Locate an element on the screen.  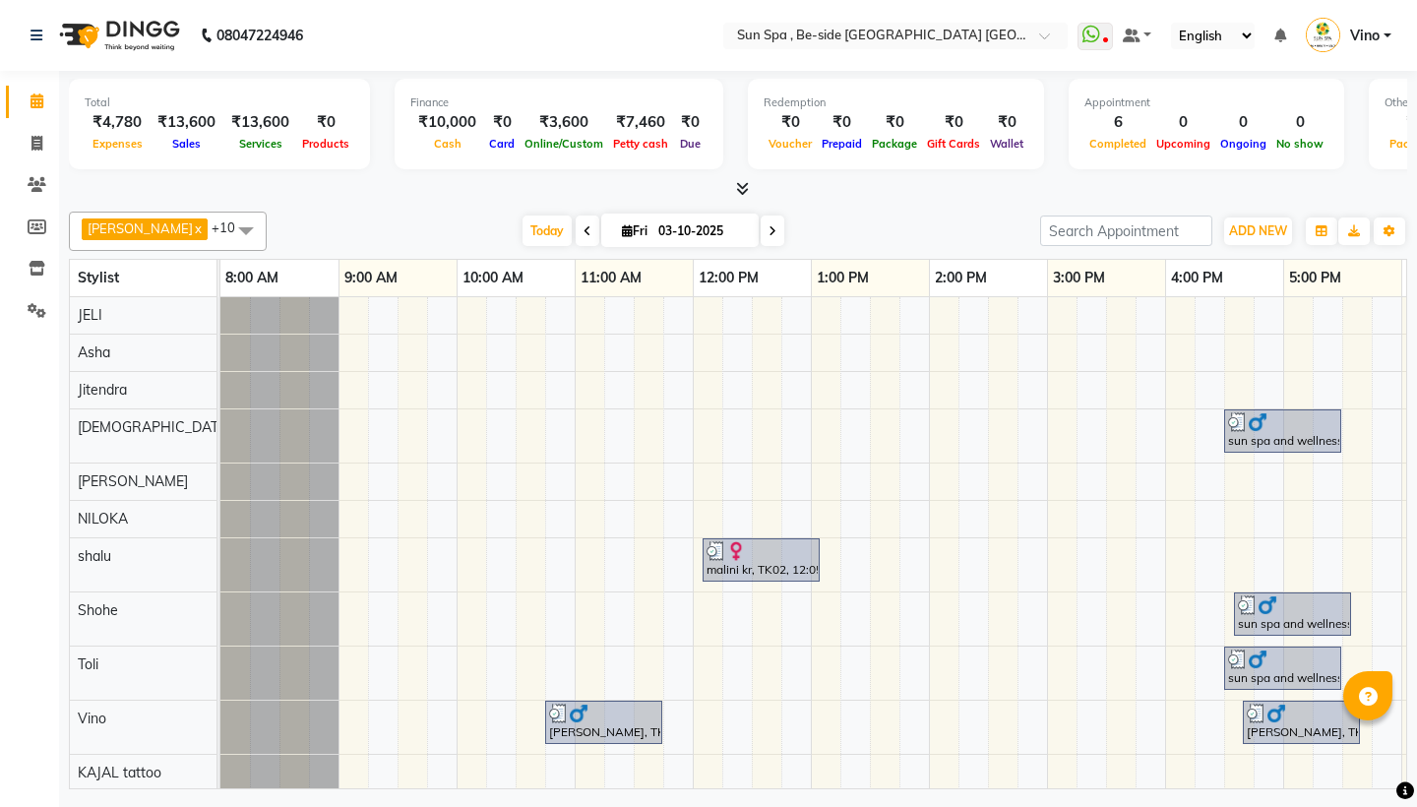
span: KAJAL tattoo is located at coordinates (119, 772).